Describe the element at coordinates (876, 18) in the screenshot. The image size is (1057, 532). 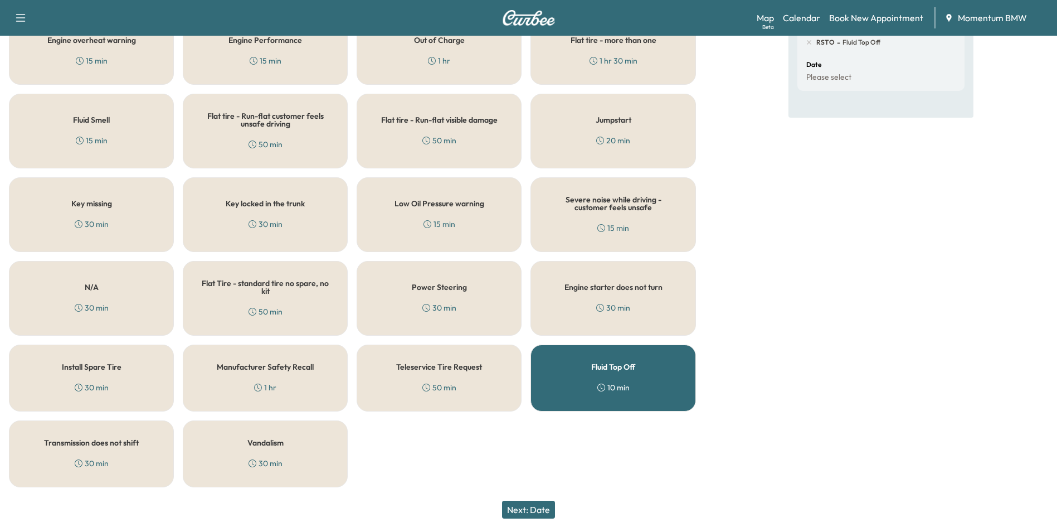
I see `a: Book New Appointment` at that location.